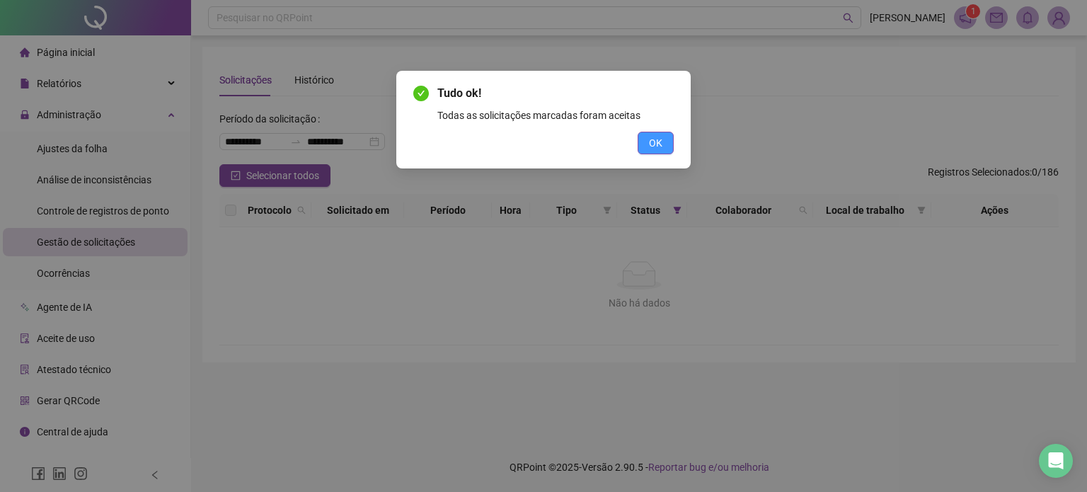 The image size is (1087, 492). What do you see at coordinates (556, 115) in the screenshot?
I see `div: Todas as solicitações marcadas foram aceitas` at bounding box center [556, 115].